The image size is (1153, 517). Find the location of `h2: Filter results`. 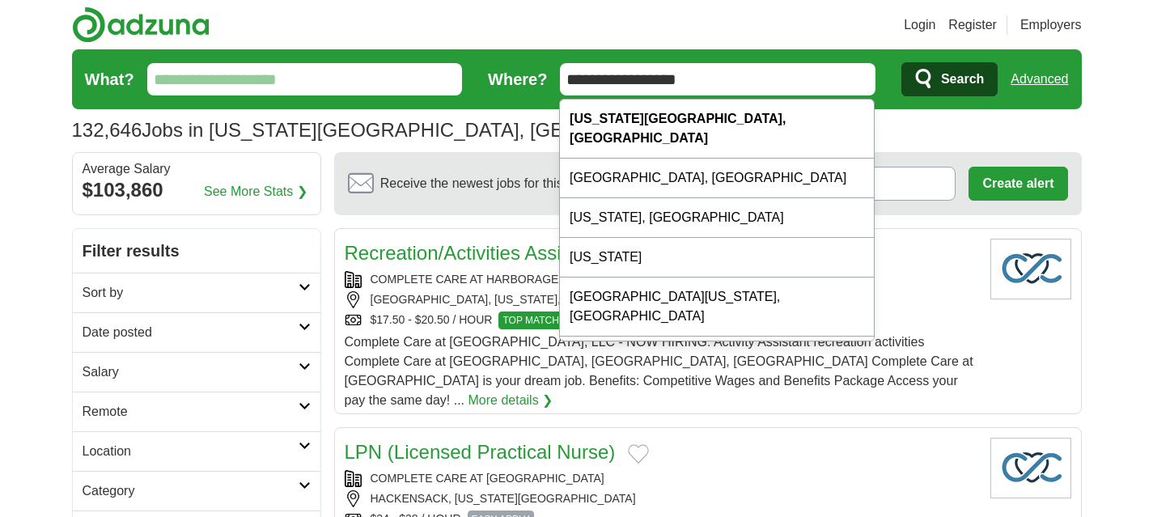

h2: Filter results is located at coordinates (197, 251).